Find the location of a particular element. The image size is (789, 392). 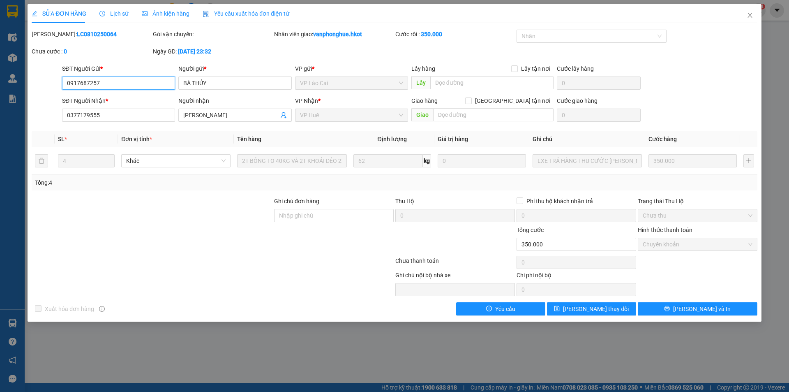

span: Lịch sử is located at coordinates (114, 14).